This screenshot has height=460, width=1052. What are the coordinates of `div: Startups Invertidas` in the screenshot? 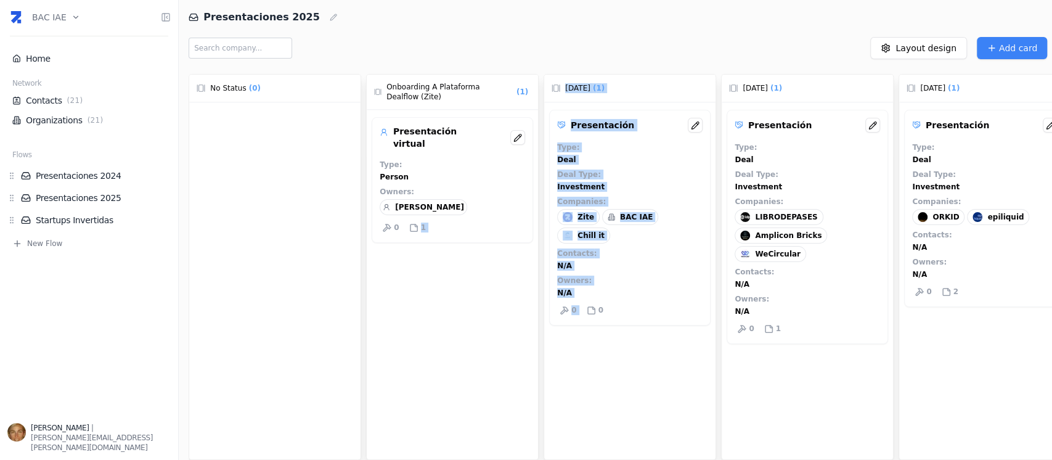 It's located at (89, 220).